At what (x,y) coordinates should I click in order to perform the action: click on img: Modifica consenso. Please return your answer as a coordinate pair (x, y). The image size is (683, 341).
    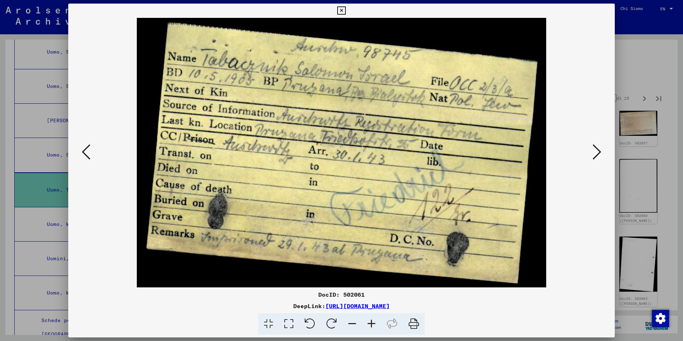
    Looking at the image, I should click on (661, 319).